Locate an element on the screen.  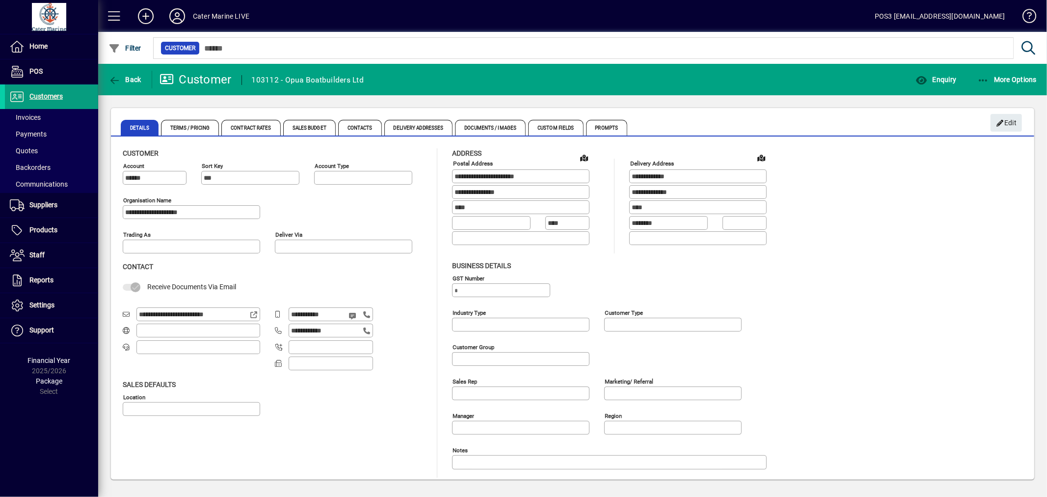
a: Backorders is located at coordinates (52, 167).